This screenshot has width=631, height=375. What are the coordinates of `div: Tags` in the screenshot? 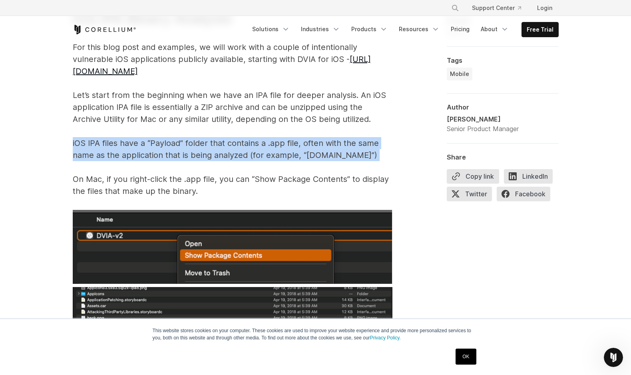 It's located at (503, 60).